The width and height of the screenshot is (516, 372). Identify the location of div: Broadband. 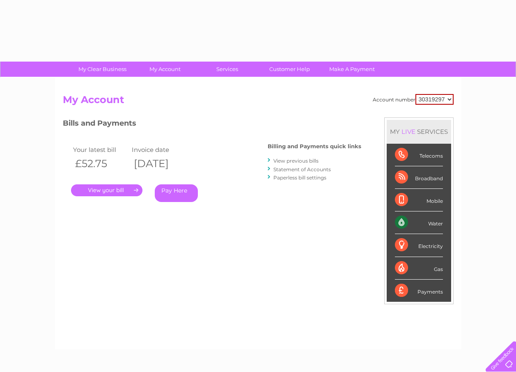
(419, 177).